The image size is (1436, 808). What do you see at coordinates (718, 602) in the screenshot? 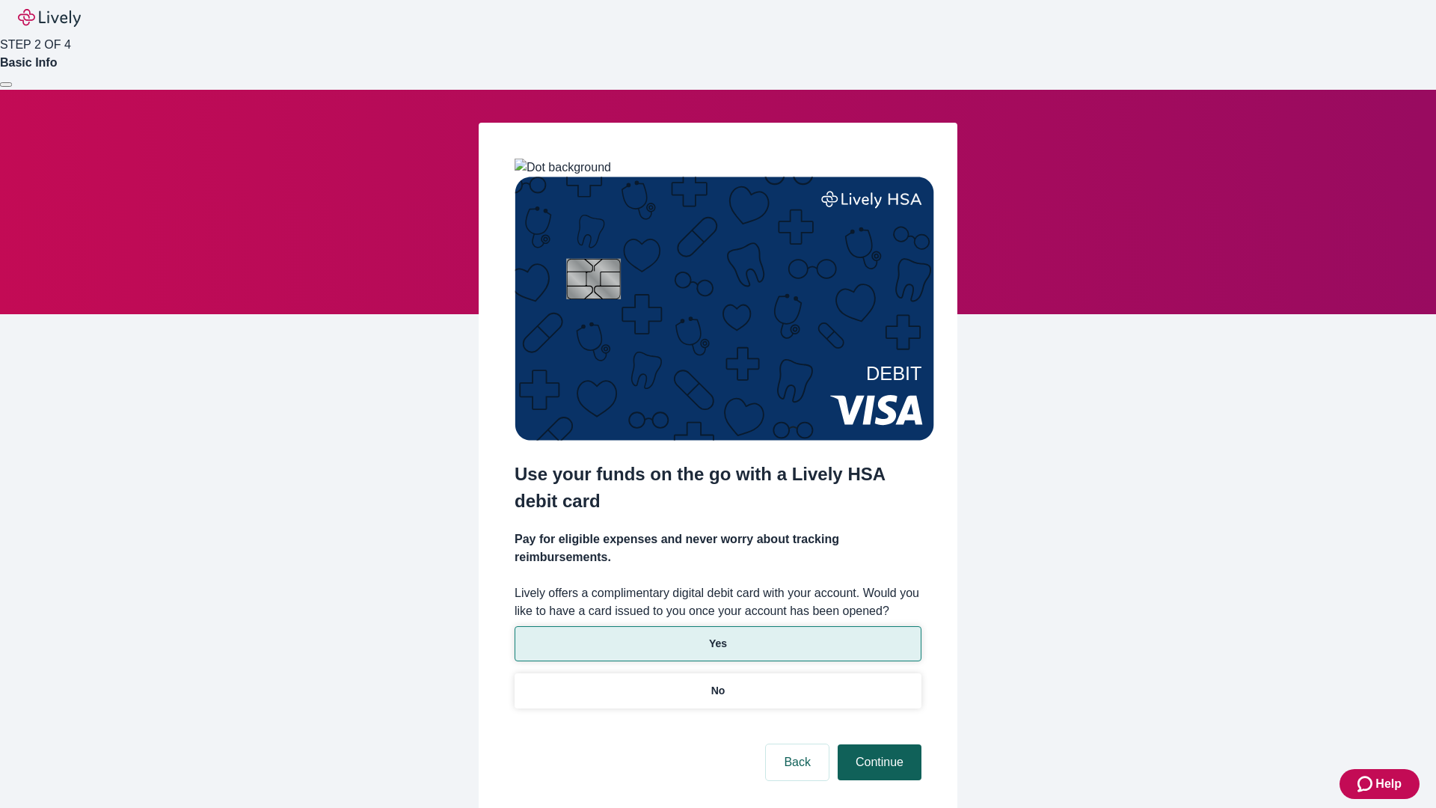
I see `label: Lively offers a complimentary digital debit card with your account. Would you like to have a card...` at bounding box center [718, 602].